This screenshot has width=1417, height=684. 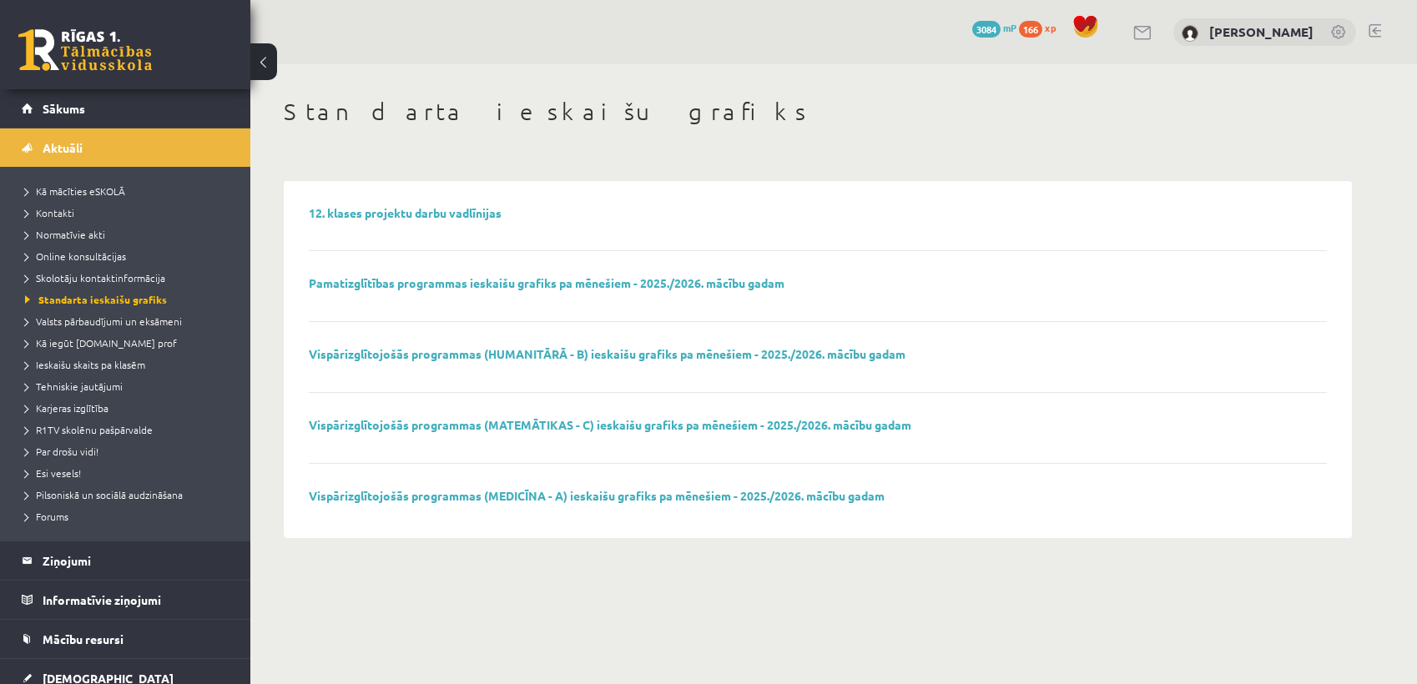 What do you see at coordinates (129, 213) in the screenshot?
I see `a: Kontakti` at bounding box center [129, 213].